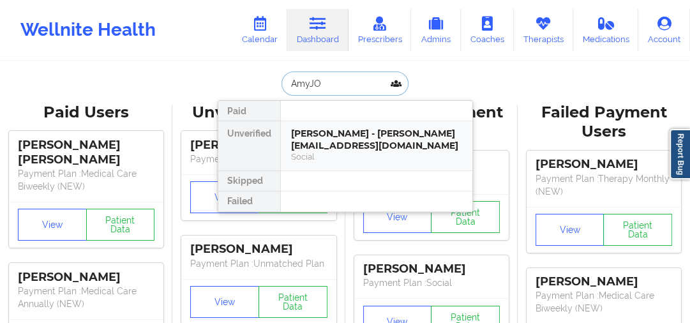  Describe the element at coordinates (380, 30) in the screenshot. I see `a: Prescribers` at that location.